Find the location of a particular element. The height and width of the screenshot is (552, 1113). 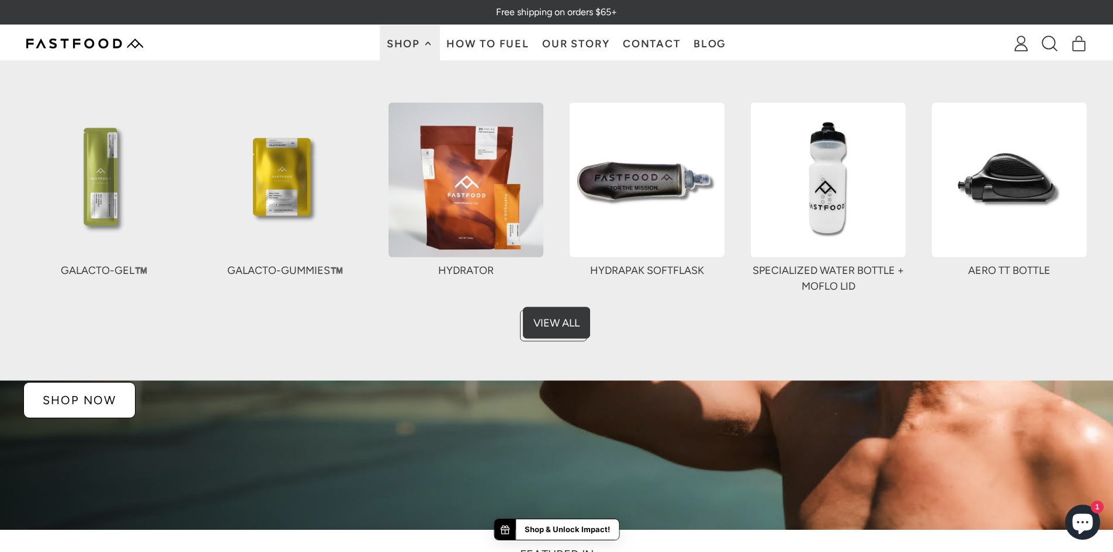

a: Contact is located at coordinates (652, 43).